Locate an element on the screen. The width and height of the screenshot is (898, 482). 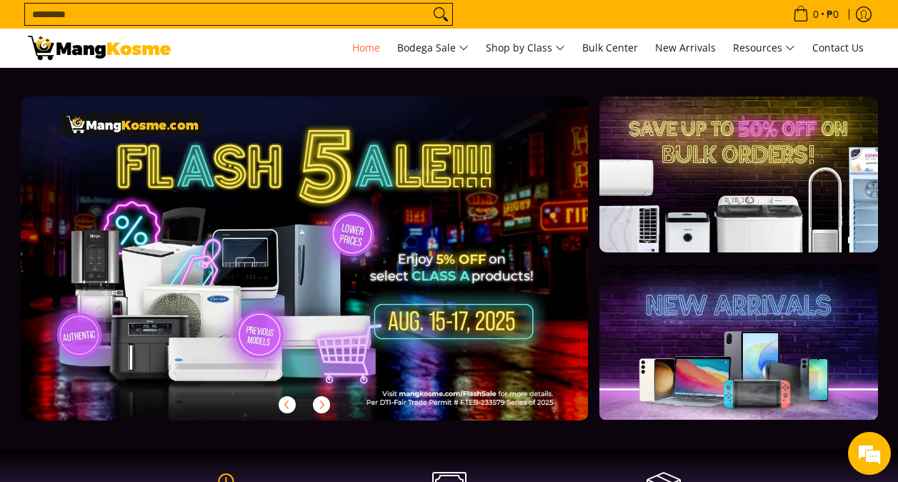
span: Shop by Class is located at coordinates (525, 48).